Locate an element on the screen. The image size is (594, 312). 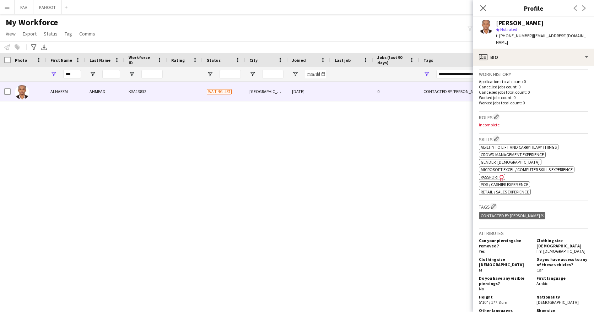
span: Rating is located at coordinates (178, 60).